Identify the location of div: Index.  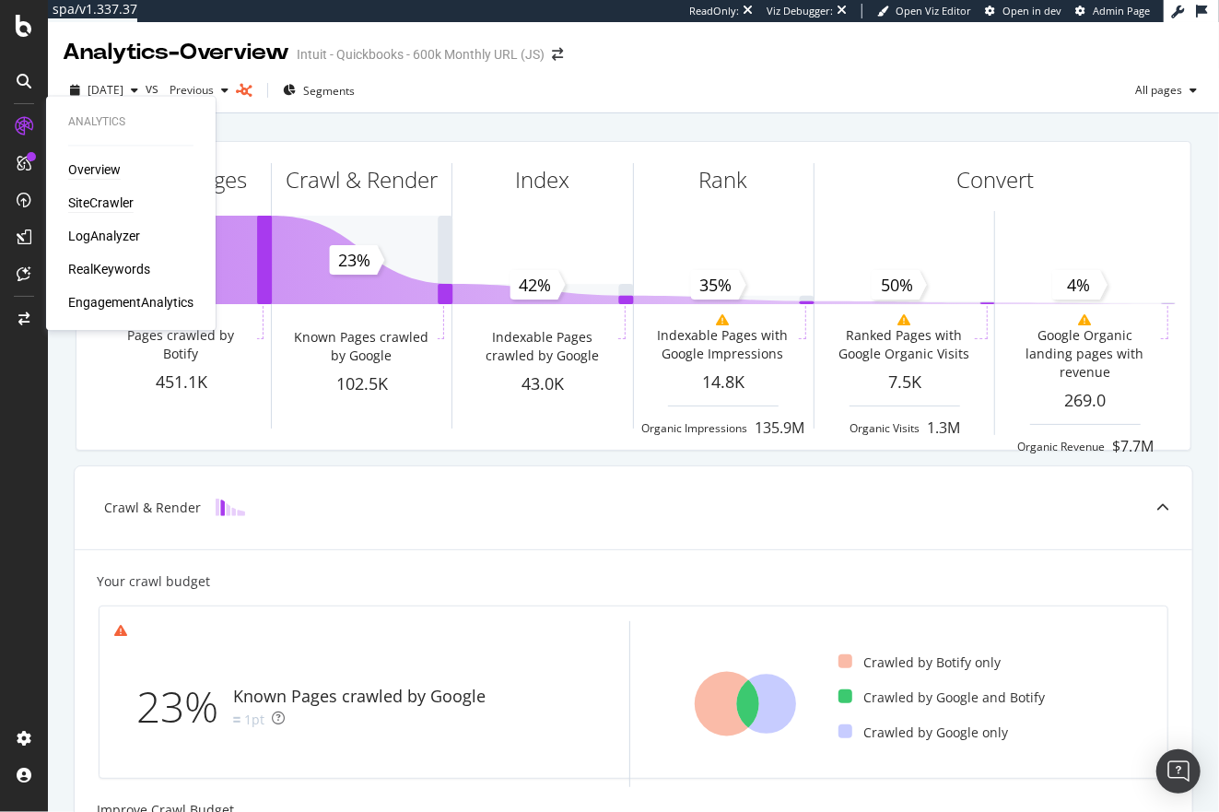
(542, 180).